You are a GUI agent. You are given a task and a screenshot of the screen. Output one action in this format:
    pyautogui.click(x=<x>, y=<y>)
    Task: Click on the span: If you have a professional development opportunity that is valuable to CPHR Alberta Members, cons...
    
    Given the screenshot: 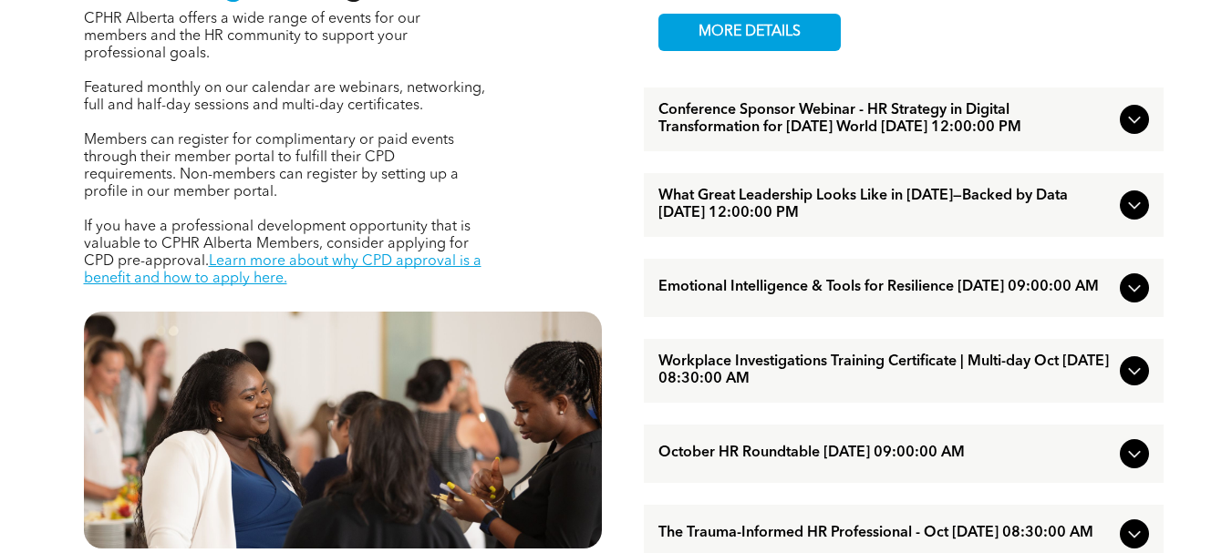 What is the action you would take?
    pyautogui.click(x=277, y=244)
    